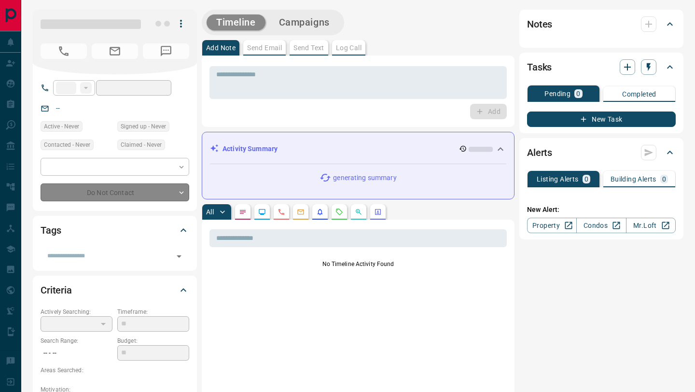 This screenshot has height=392, width=695. What do you see at coordinates (76, 312) in the screenshot?
I see `p: Actively Searching:` at bounding box center [76, 312].